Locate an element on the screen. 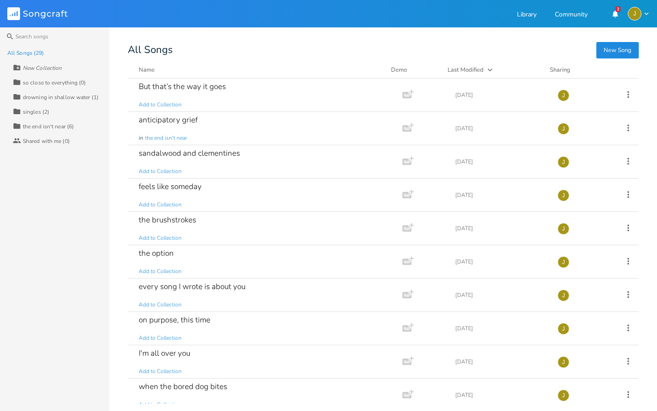 This screenshot has width=657, height=411. div: Demo is located at coordinates (414, 70).